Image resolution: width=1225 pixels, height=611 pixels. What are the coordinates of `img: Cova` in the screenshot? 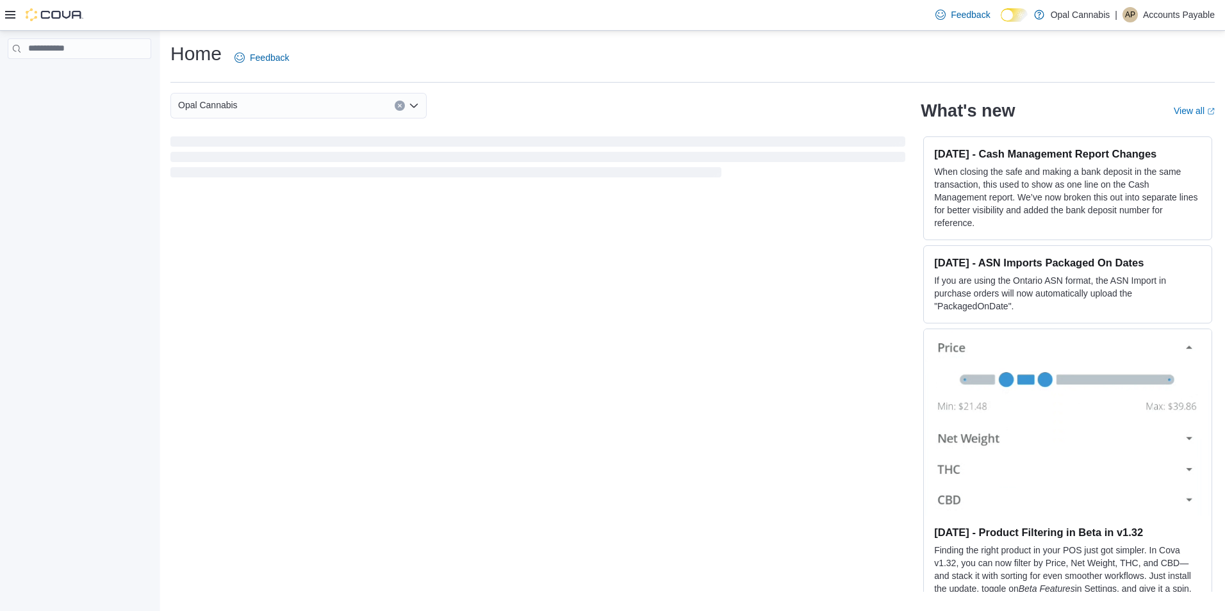 It's located at (54, 15).